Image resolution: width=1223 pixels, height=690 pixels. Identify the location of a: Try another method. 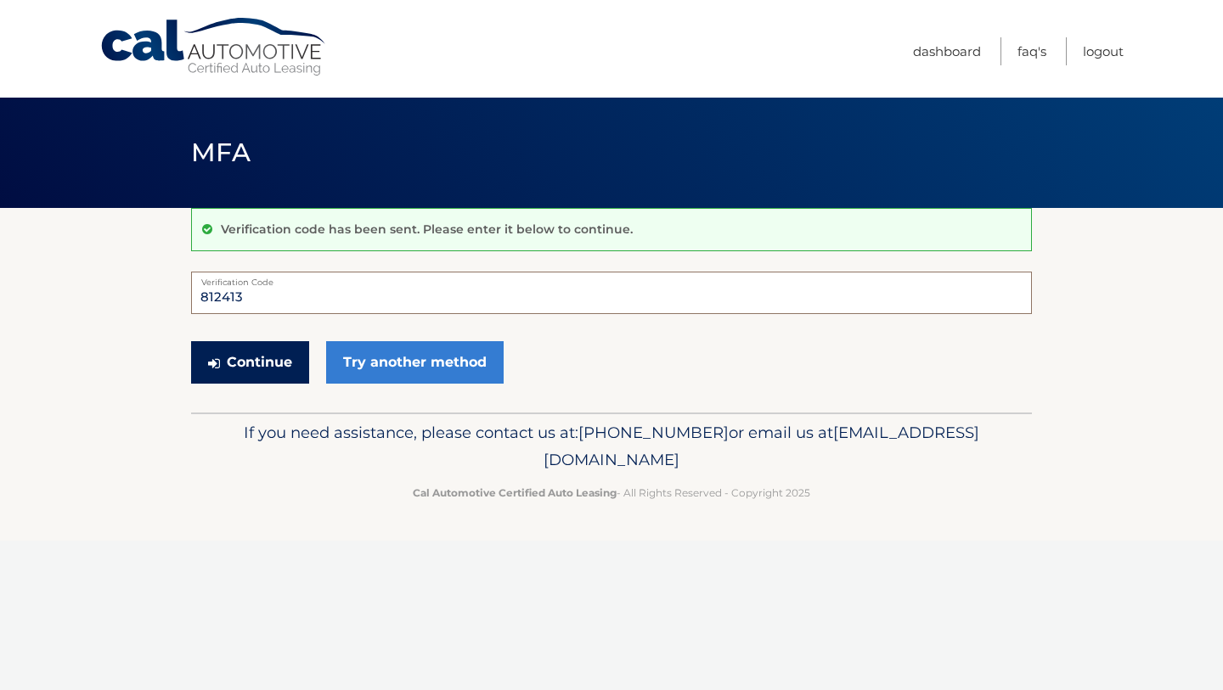
(414, 363).